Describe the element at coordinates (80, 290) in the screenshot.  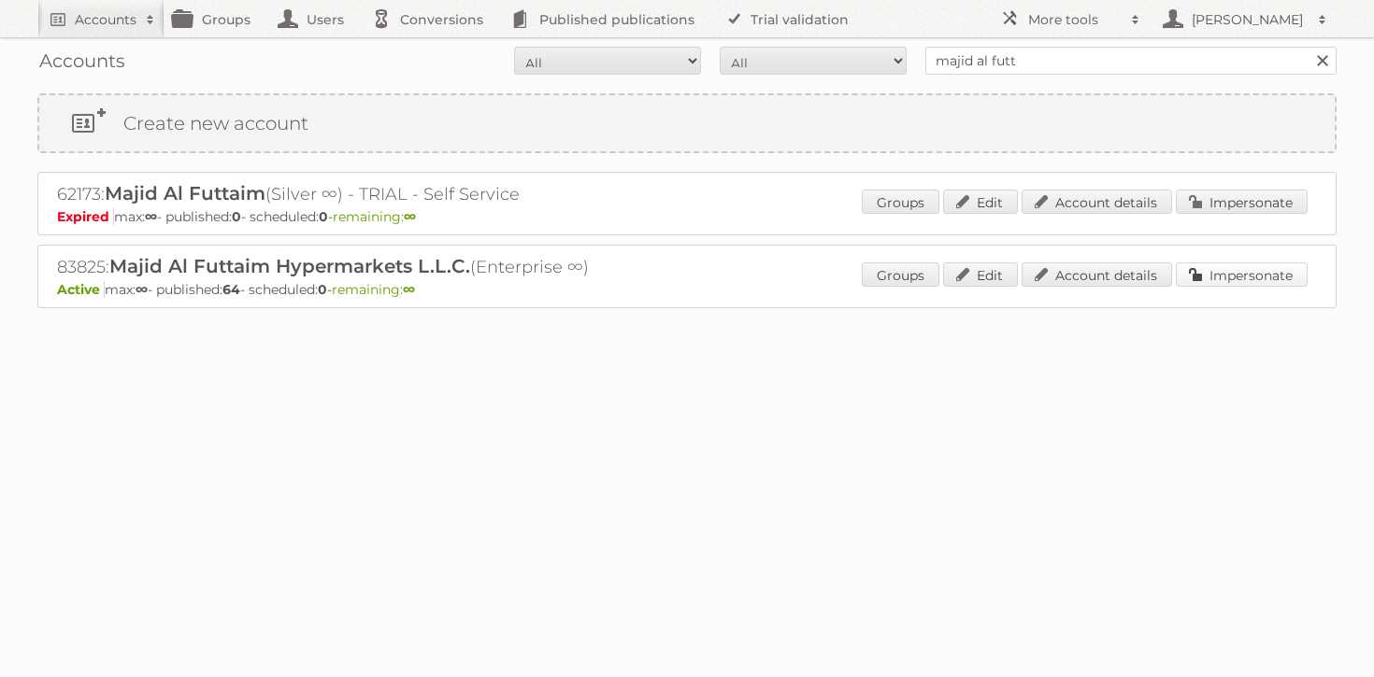
I see `span: Active` at that location.